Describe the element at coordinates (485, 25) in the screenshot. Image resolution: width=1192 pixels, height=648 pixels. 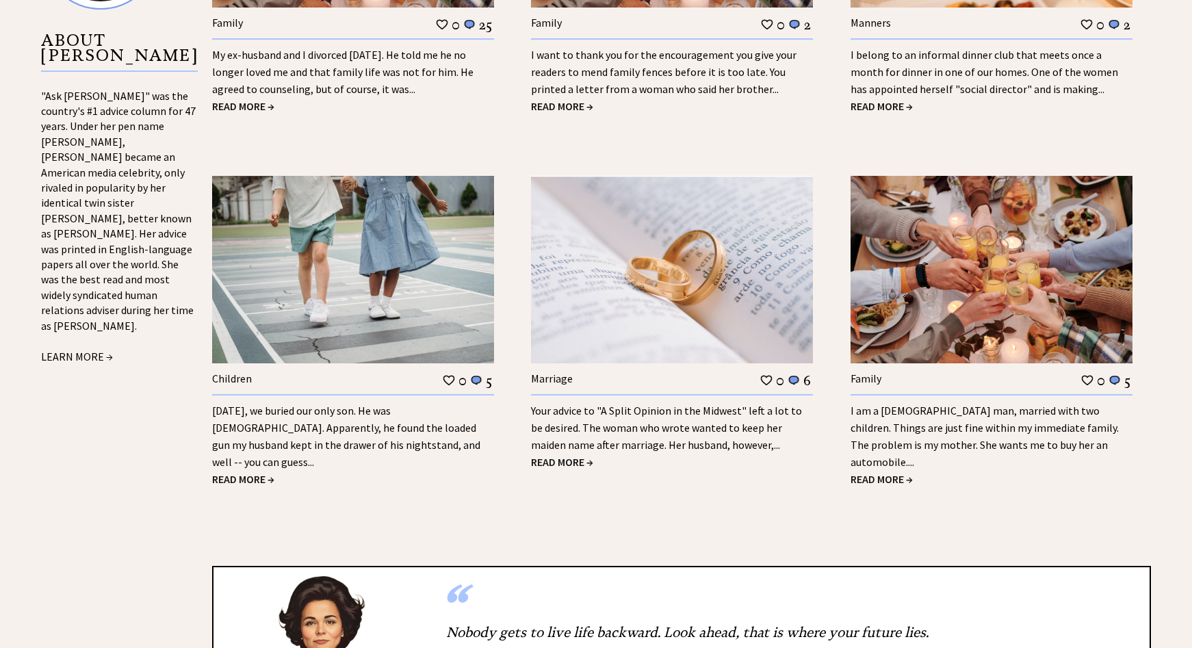
I see `td: 25` at that location.